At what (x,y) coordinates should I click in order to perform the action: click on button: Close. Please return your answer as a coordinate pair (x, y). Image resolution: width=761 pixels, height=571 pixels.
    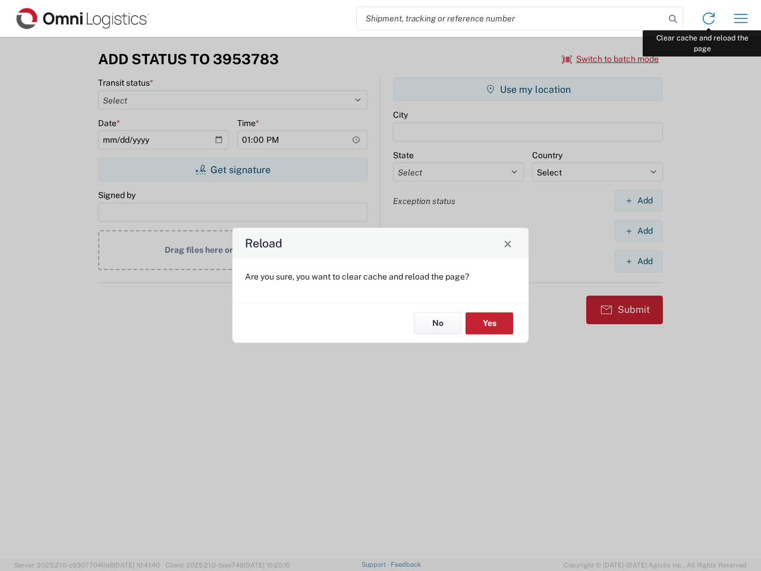
    Looking at the image, I should click on (508, 243).